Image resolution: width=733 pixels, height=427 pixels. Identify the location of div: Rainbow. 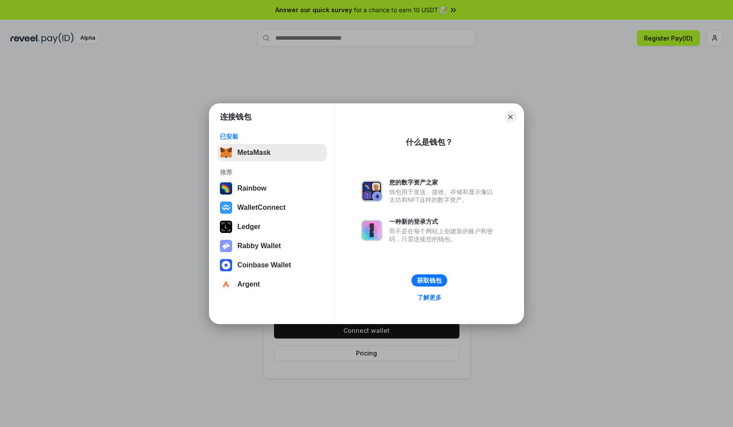
(252, 189).